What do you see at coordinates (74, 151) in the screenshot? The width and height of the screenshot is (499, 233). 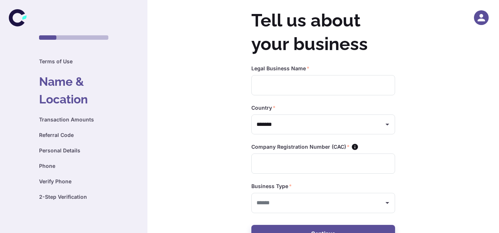 I see `h6: Personal Details` at bounding box center [74, 151].